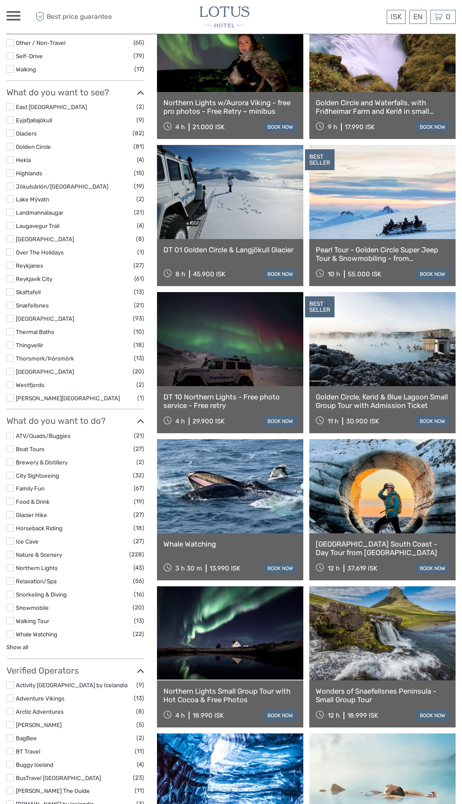 This screenshot has height=804, width=462. I want to click on span: (15), so click(139, 173).